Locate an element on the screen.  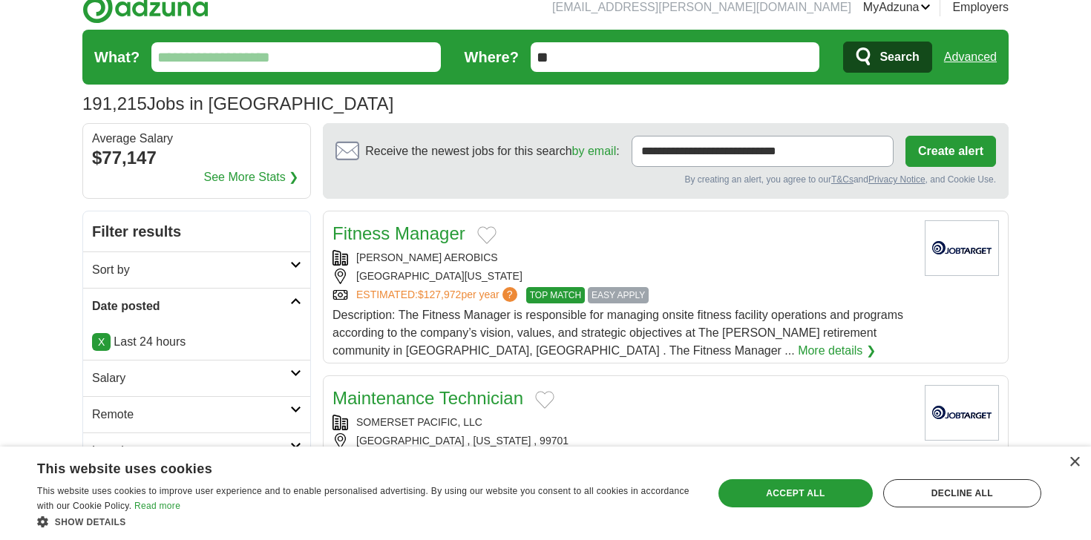
label: What? is located at coordinates (117, 57).